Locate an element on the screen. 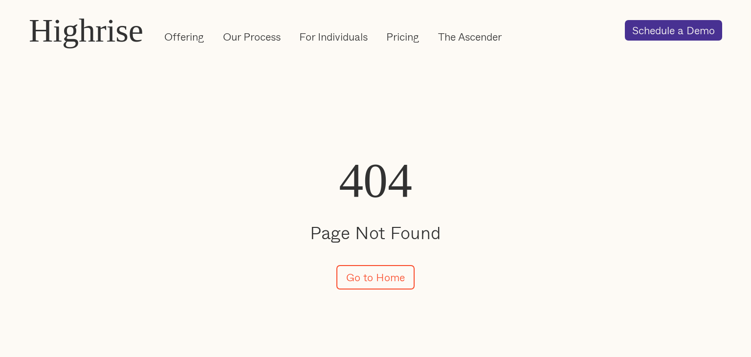 The width and height of the screenshot is (751, 357). div: Highrise is located at coordinates (86, 30).